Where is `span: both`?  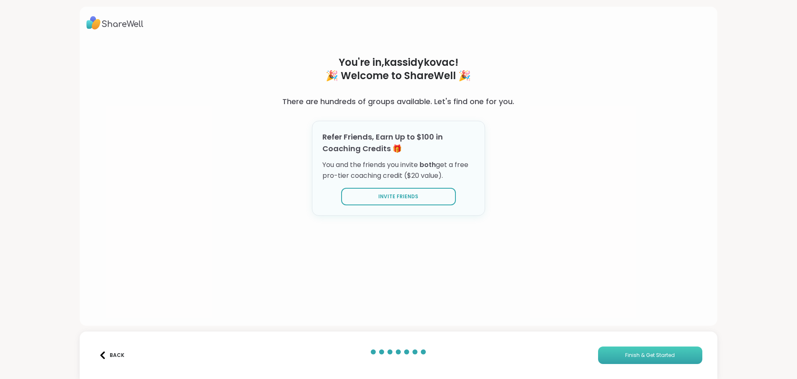
span: both is located at coordinates (427, 165).